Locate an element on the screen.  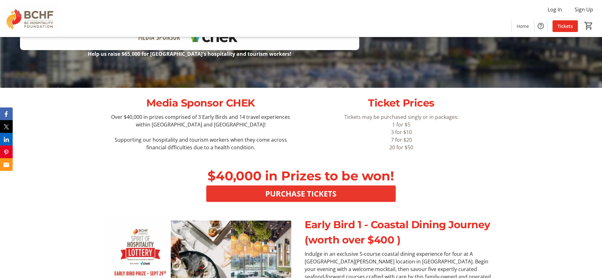
p: Ticket Prices is located at coordinates (401, 103).